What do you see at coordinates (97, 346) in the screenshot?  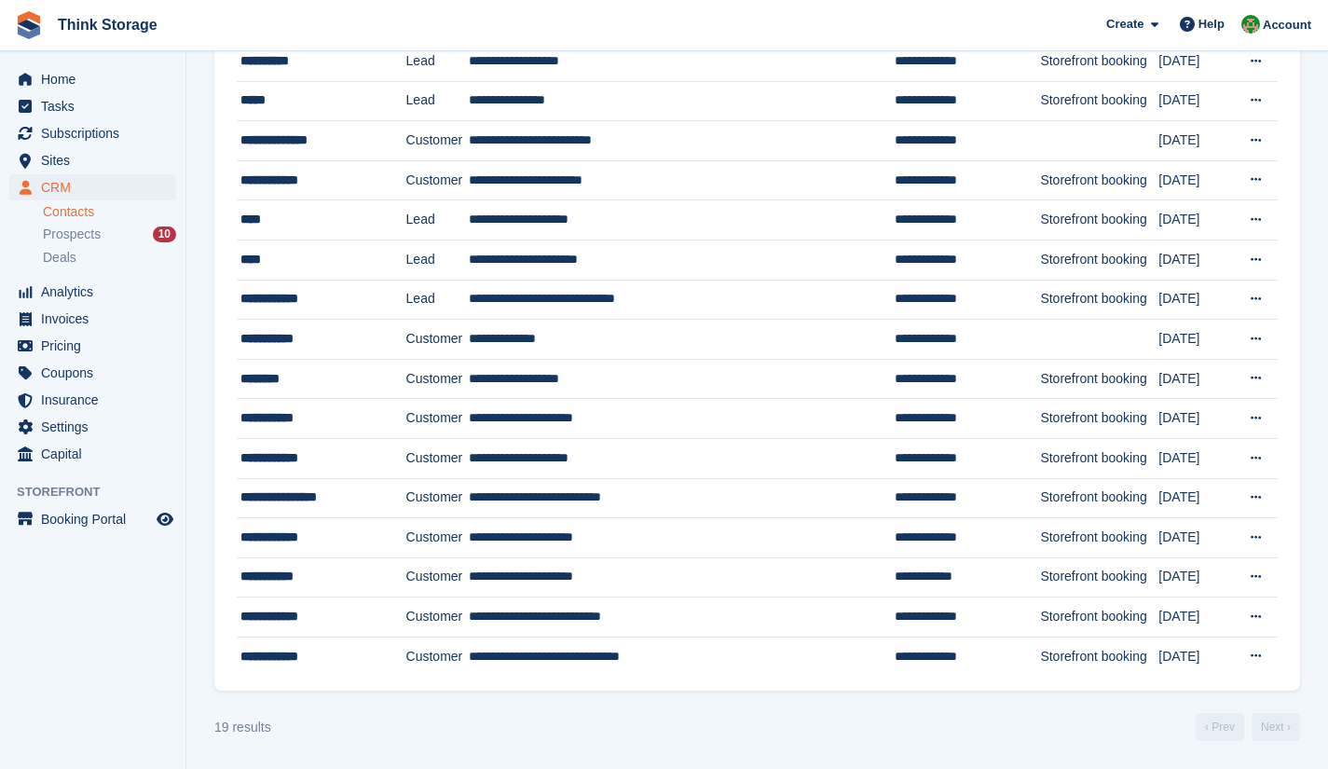 I see `span: Pricing` at bounding box center [97, 346].